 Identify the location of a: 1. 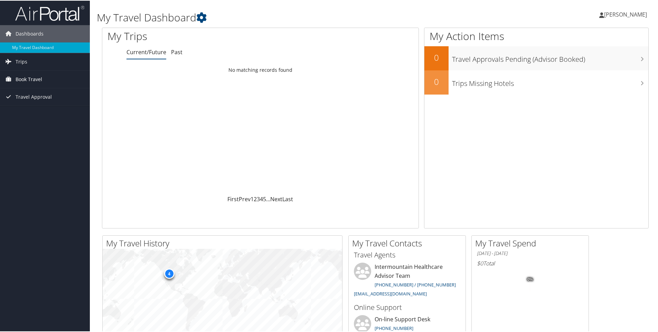
(252, 199).